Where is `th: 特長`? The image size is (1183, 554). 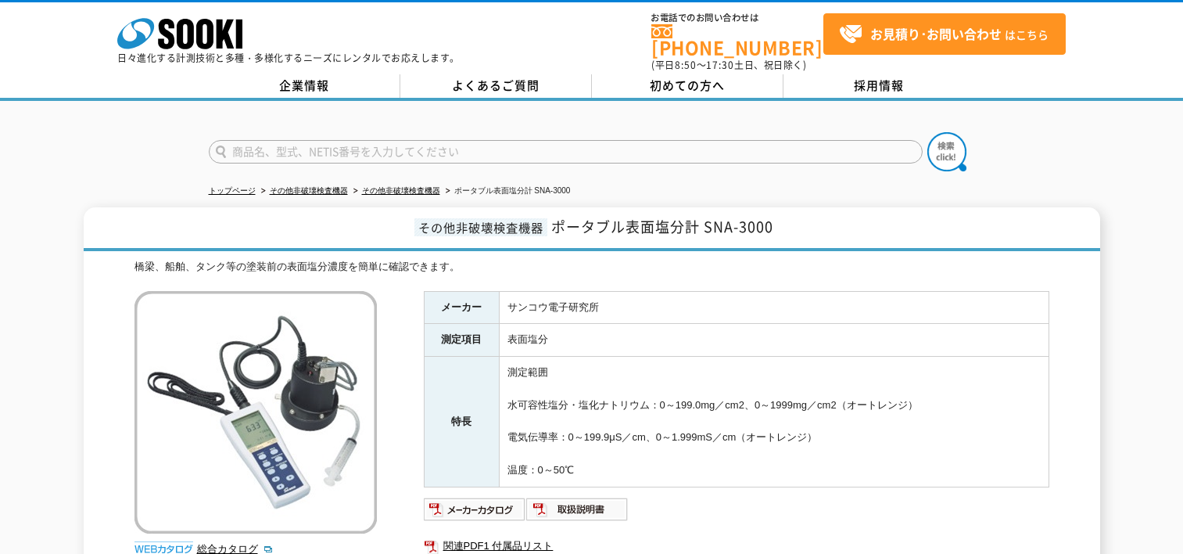 th: 特長 is located at coordinates (461, 421).